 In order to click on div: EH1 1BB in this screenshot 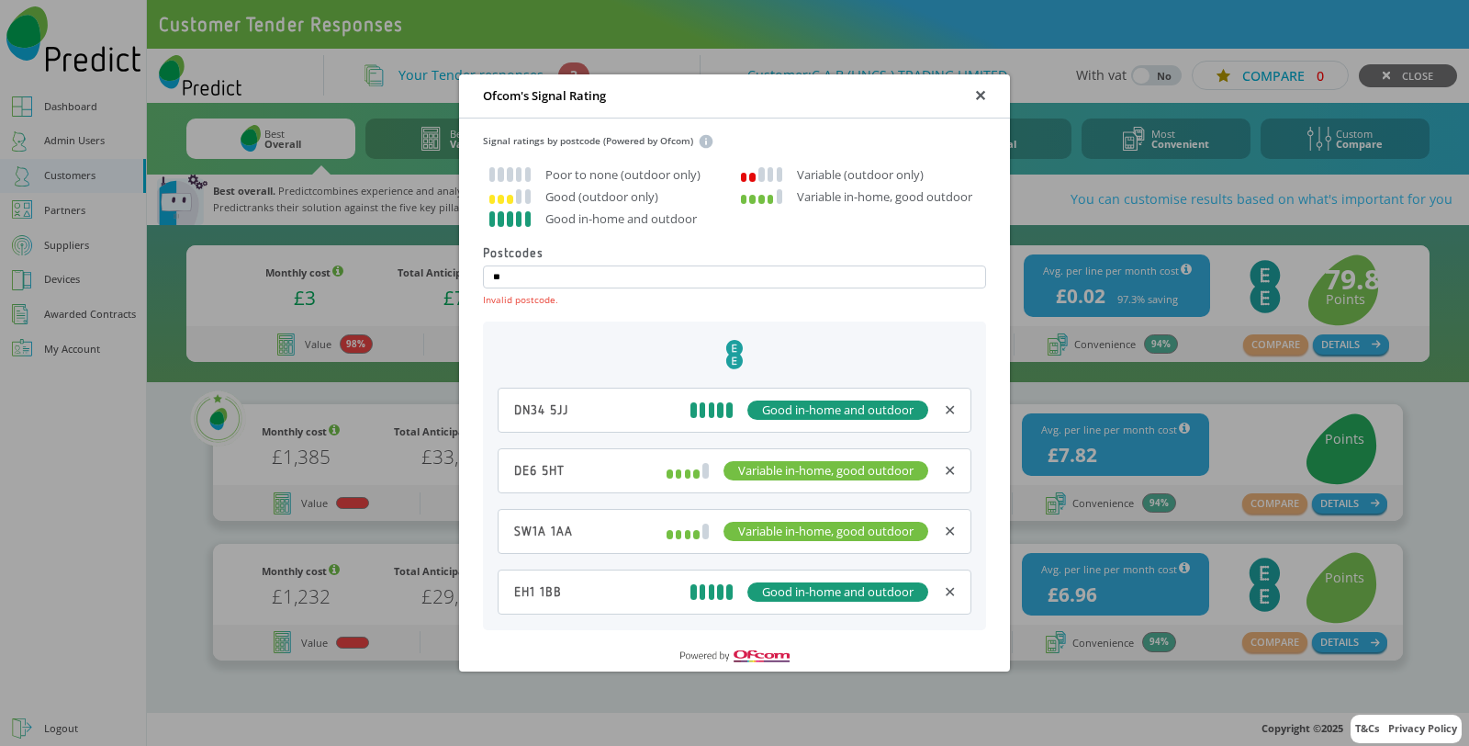, I will do `click(538, 591)`.